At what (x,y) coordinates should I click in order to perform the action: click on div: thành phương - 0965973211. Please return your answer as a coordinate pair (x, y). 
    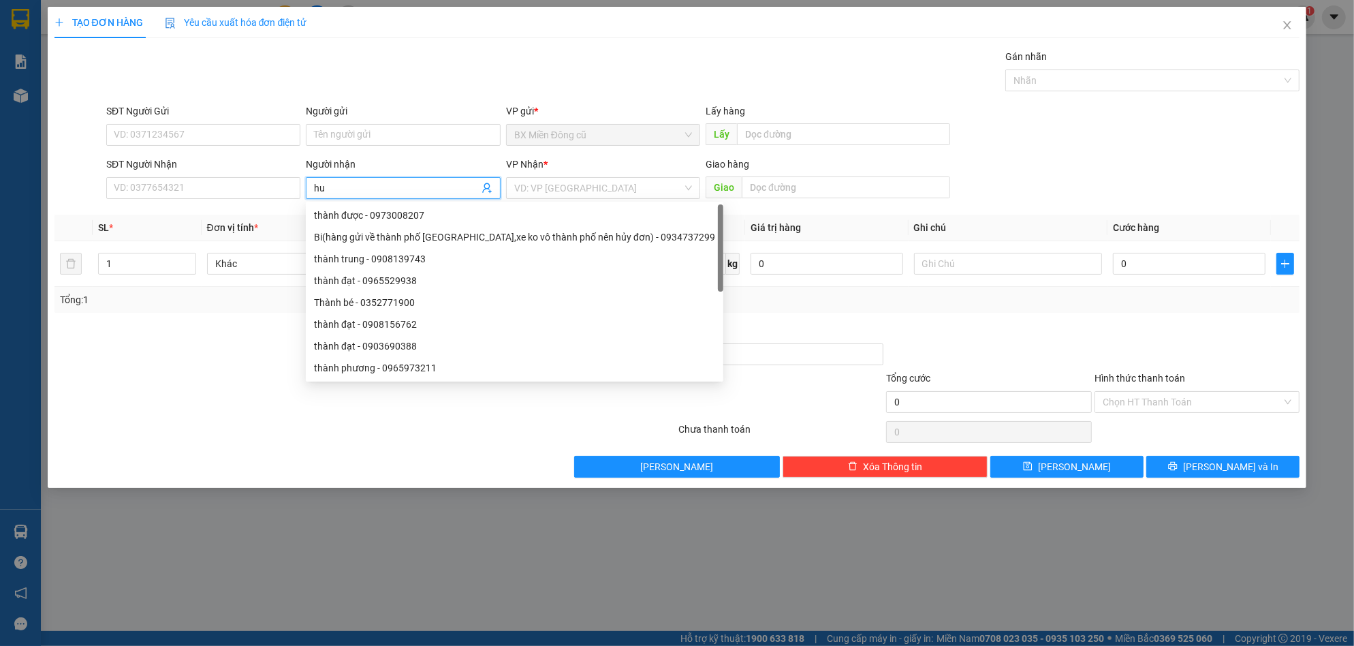
    Looking at the image, I should click on (514, 368).